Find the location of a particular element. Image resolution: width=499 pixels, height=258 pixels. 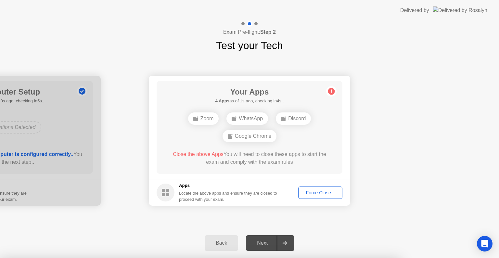

div: Next is located at coordinates (262, 243).